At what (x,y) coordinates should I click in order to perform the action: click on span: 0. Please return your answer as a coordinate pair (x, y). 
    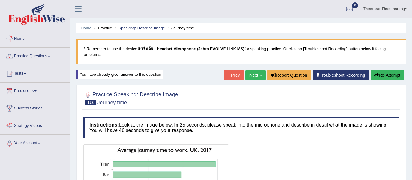
    Looking at the image, I should click on (355, 5).